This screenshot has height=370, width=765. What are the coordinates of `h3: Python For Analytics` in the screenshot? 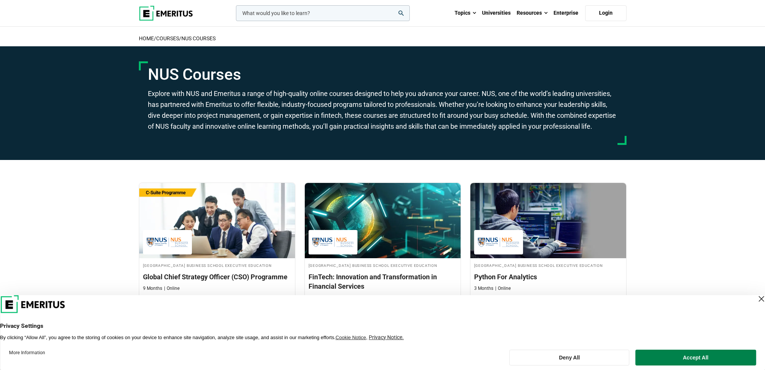 It's located at (548, 276).